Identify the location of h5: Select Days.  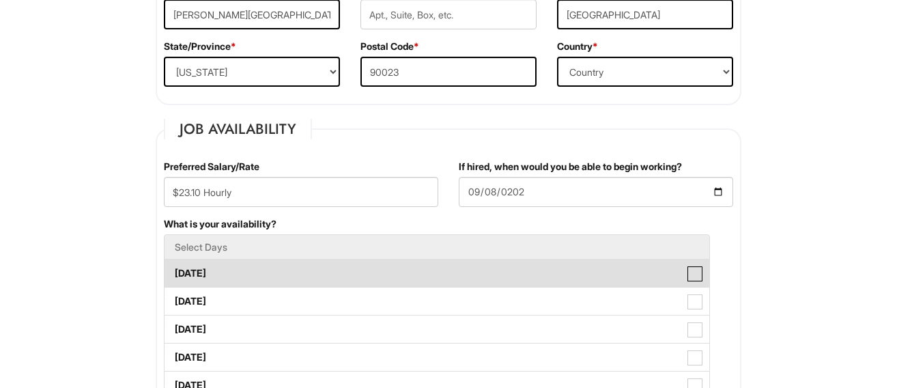
(437, 246).